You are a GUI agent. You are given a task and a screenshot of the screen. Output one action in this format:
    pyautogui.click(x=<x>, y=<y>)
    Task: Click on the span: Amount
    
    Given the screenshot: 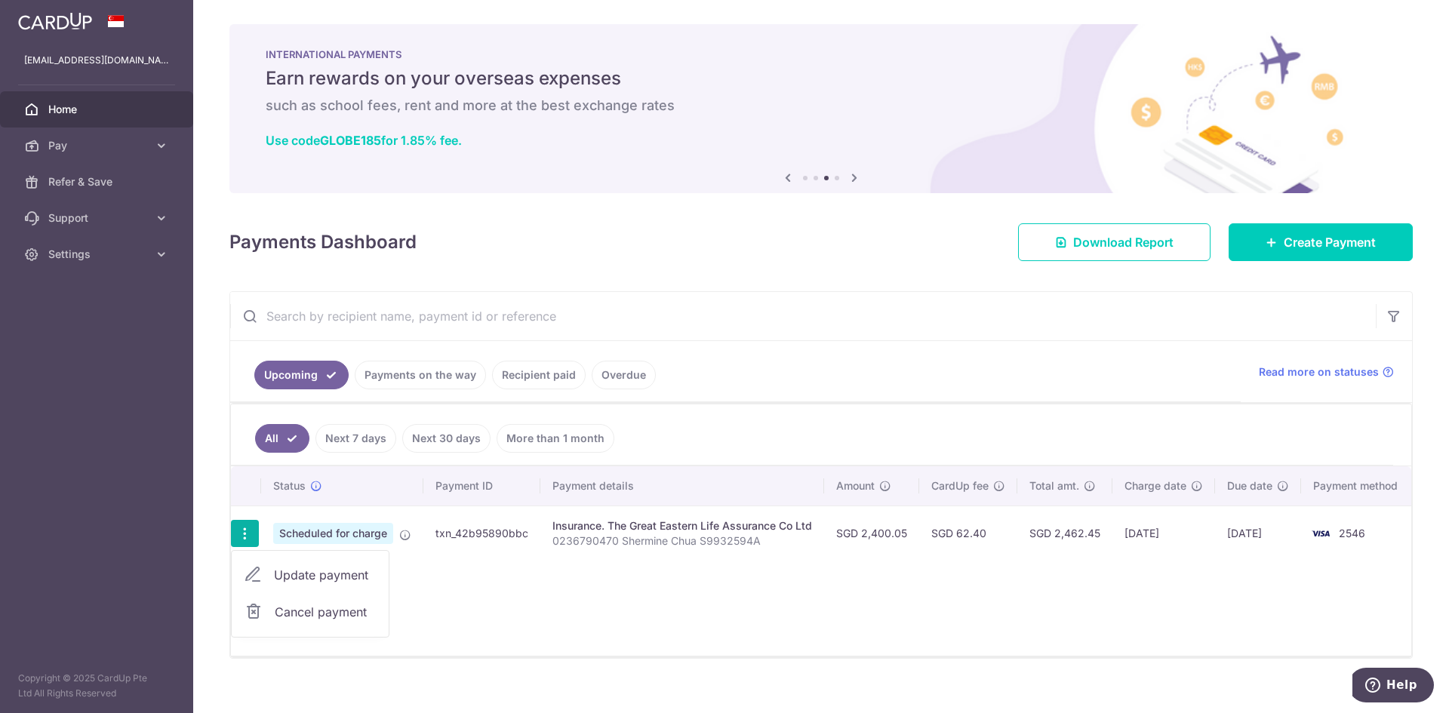 What is the action you would take?
    pyautogui.click(x=855, y=486)
    